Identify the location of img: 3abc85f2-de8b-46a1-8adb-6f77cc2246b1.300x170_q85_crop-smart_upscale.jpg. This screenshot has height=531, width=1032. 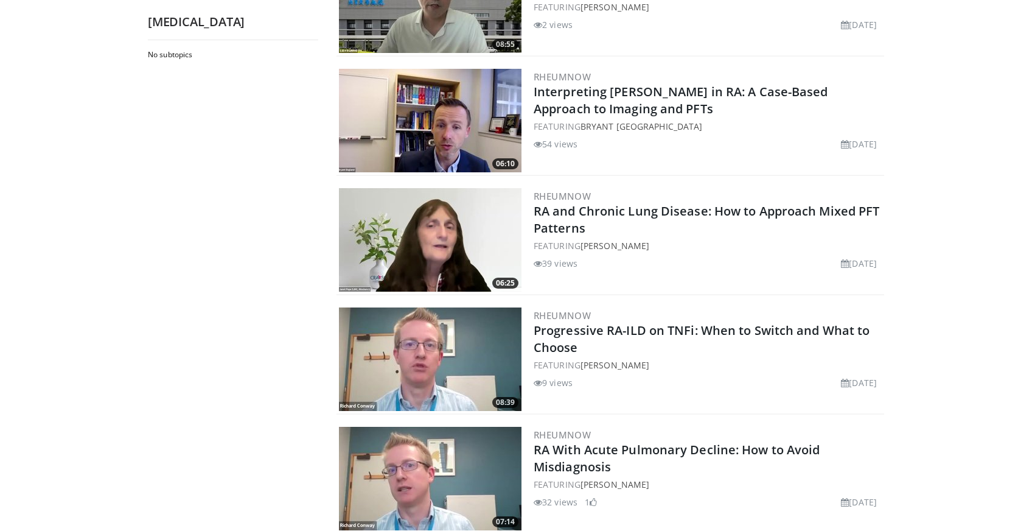
(430, 120).